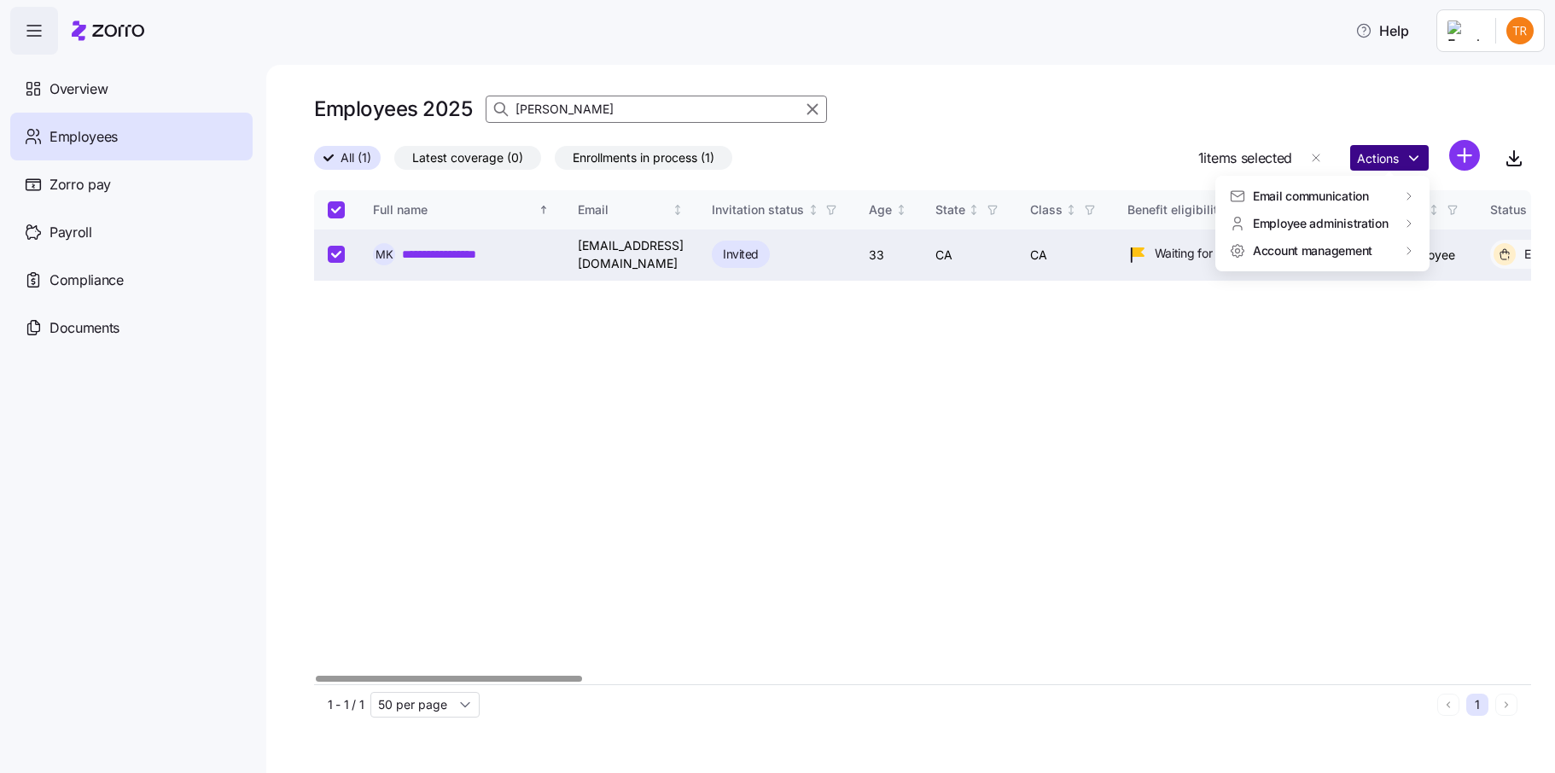 This screenshot has width=1555, height=773. Describe the element at coordinates (1228, 254) in the screenshot. I see `span: Waiting for benefit eligibility` at that location.